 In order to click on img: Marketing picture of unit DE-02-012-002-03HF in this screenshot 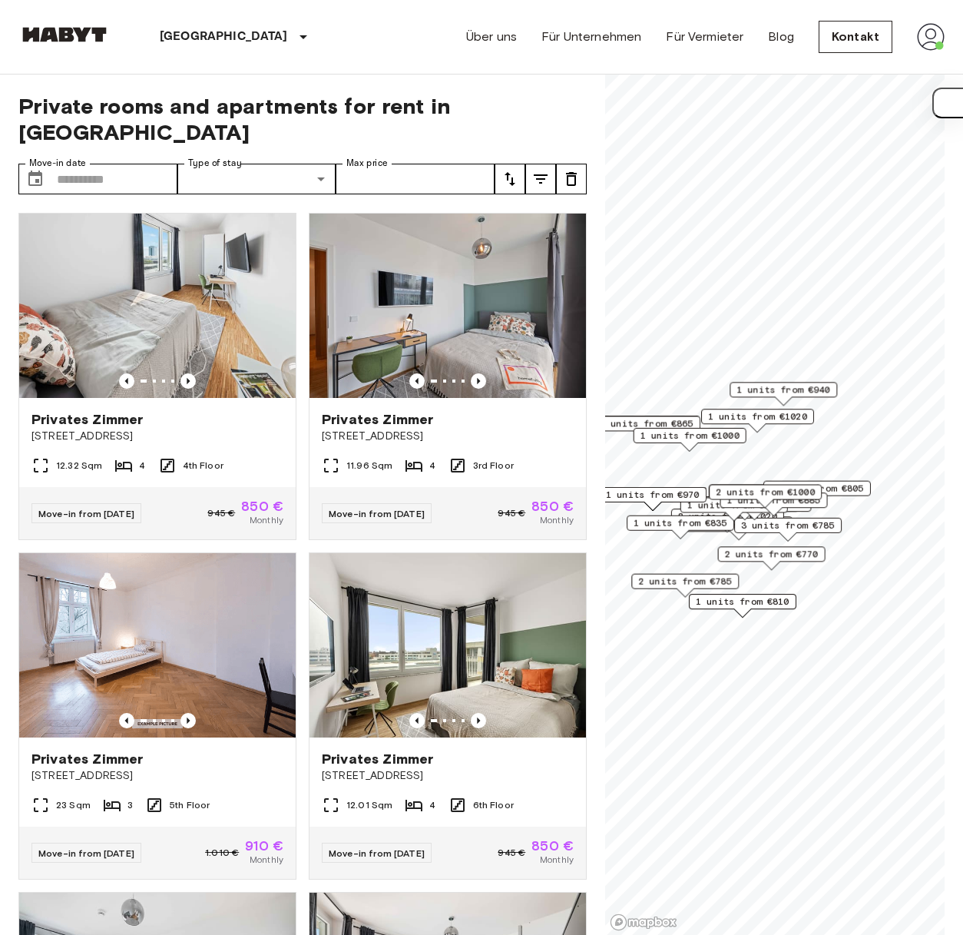, I will do `click(157, 645)`.